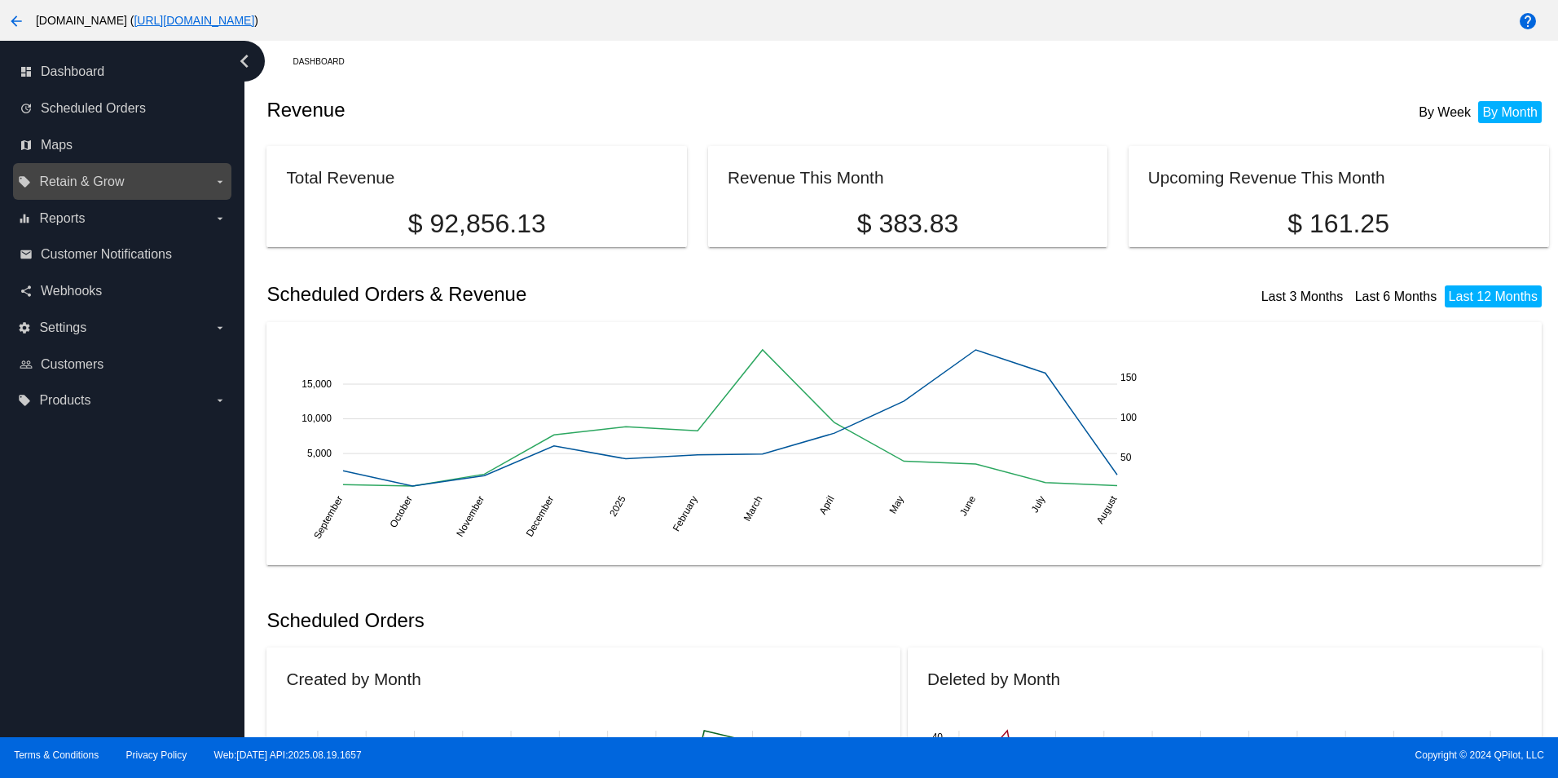 This screenshot has width=1558, height=778. I want to click on text: December, so click(540, 515).